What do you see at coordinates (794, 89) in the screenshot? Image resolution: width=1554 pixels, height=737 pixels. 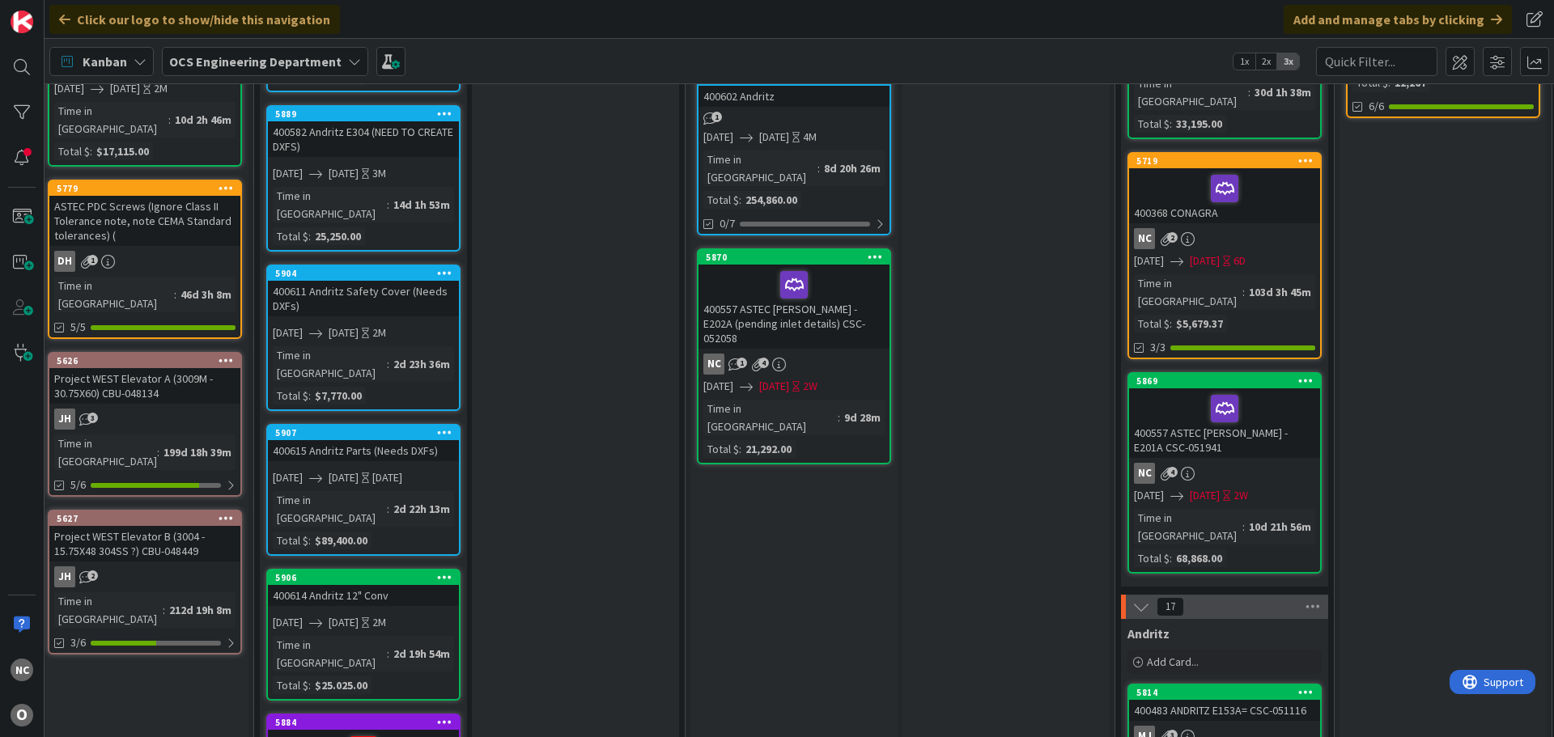 I see `div: 5901400602 Andritz` at bounding box center [794, 89].